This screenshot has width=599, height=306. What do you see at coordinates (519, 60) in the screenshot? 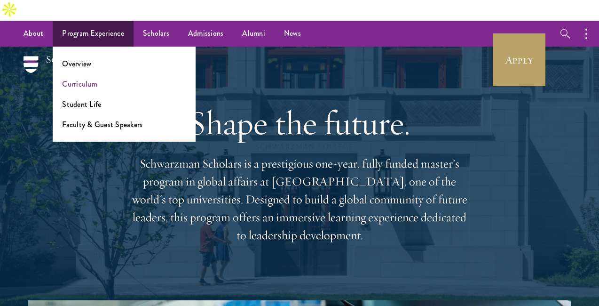
I see `a: Apply` at bounding box center [519, 60].